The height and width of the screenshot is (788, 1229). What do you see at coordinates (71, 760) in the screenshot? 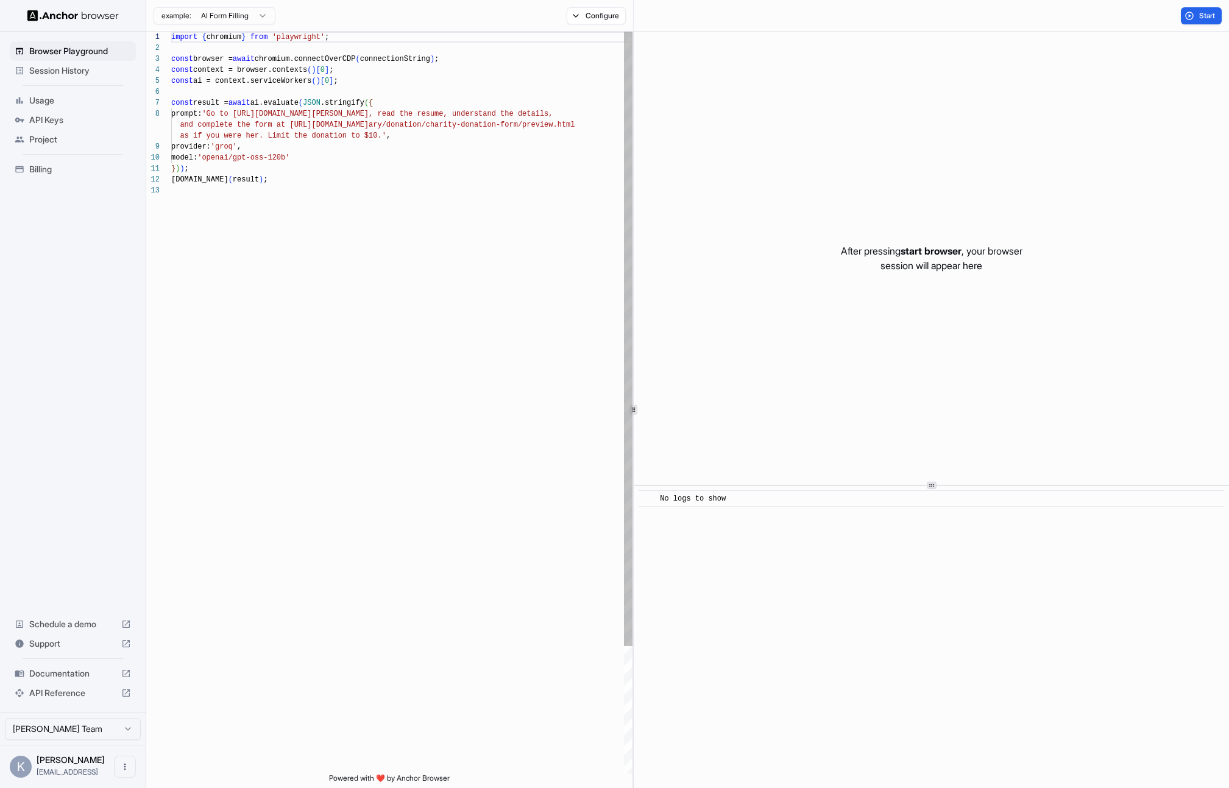
I see `span: Kamiar Coffey` at bounding box center [71, 760].